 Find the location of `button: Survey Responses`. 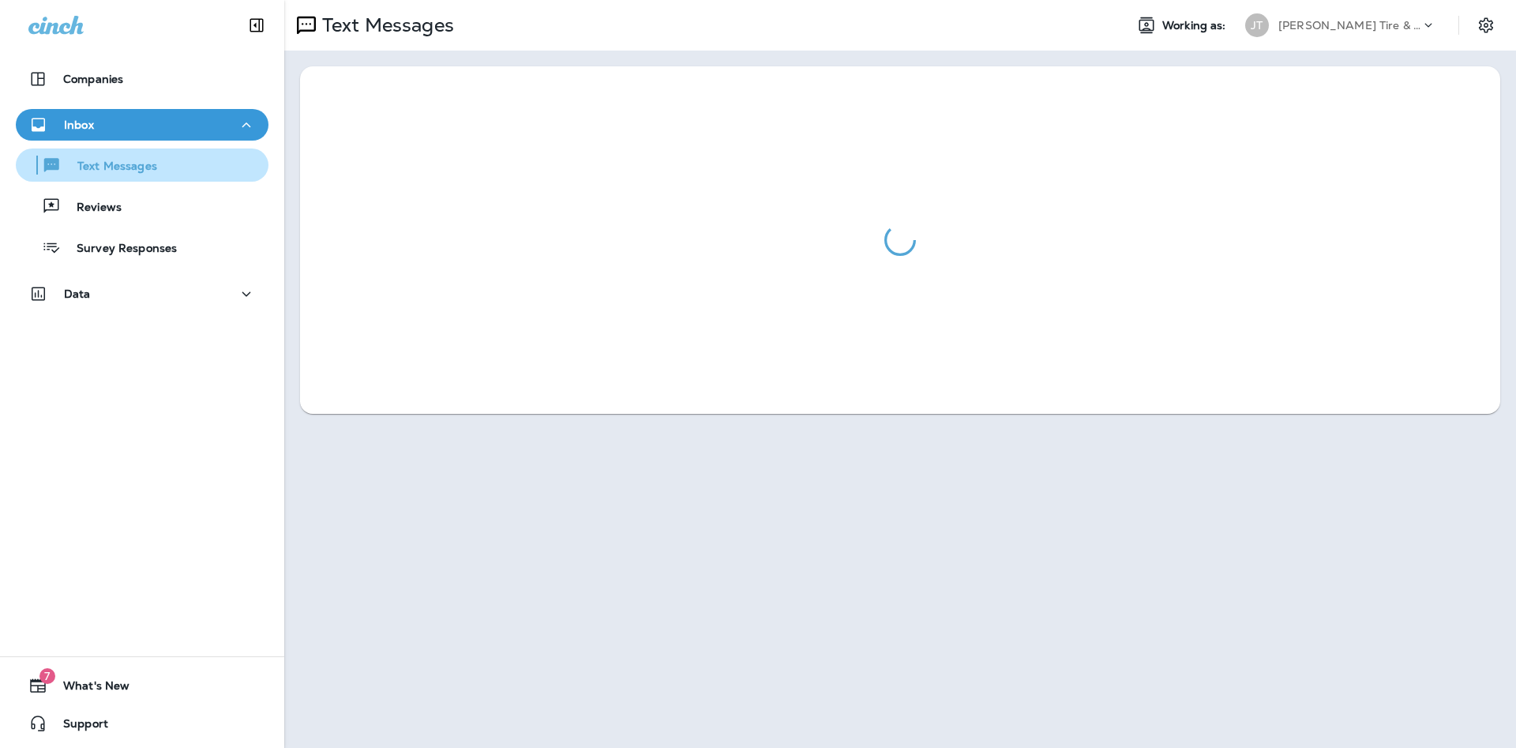

button: Survey Responses is located at coordinates (142, 247).